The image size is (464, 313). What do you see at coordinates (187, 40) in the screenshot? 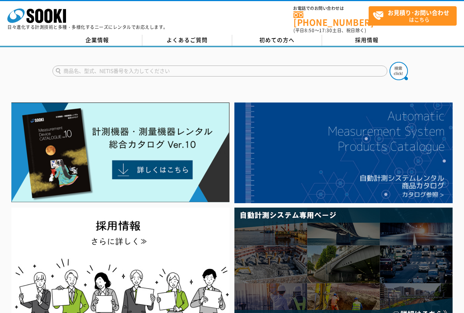
I see `a: よくあるご質問` at bounding box center [187, 40].